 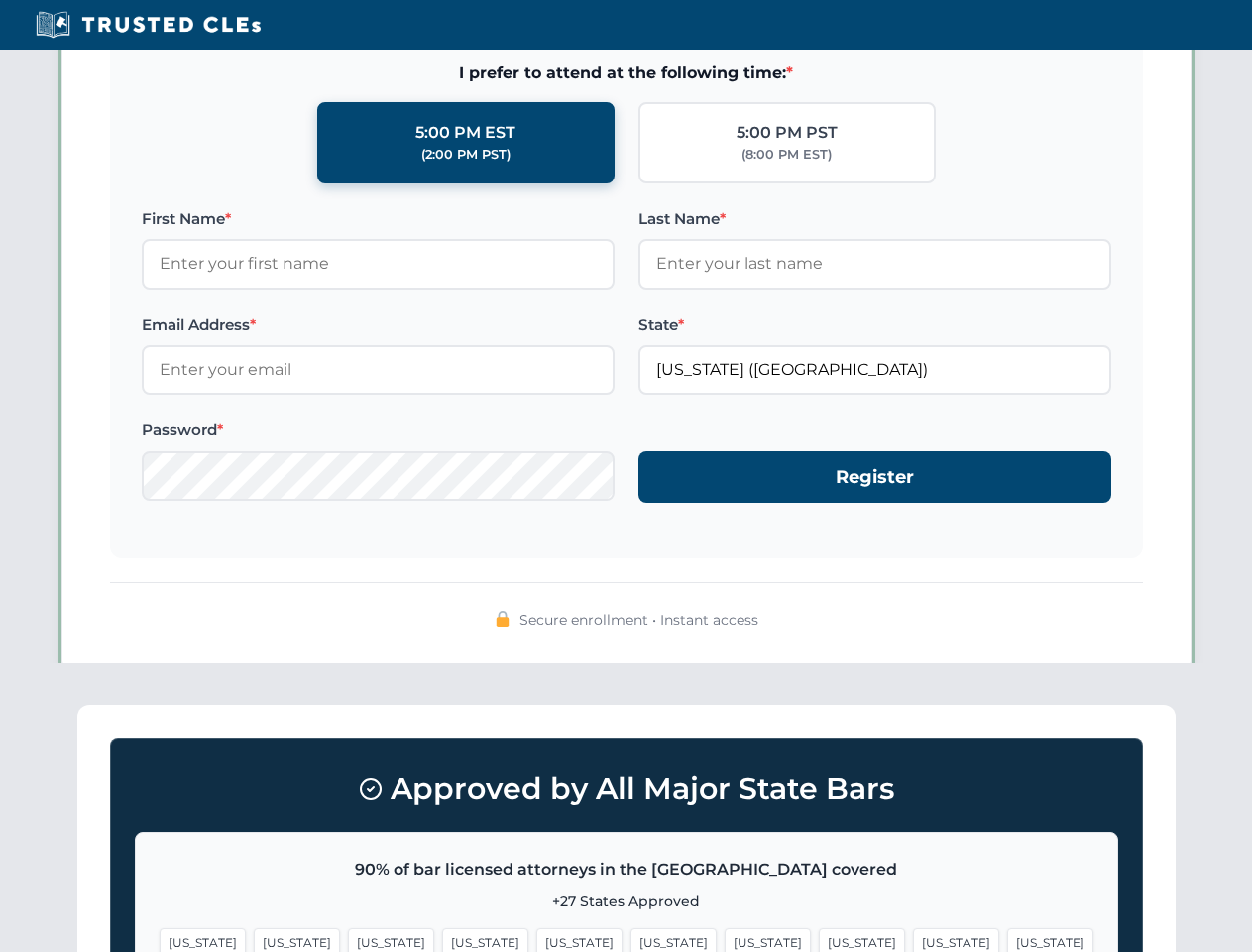 What do you see at coordinates (874, 325) in the screenshot?
I see `label: State` at bounding box center [874, 325].